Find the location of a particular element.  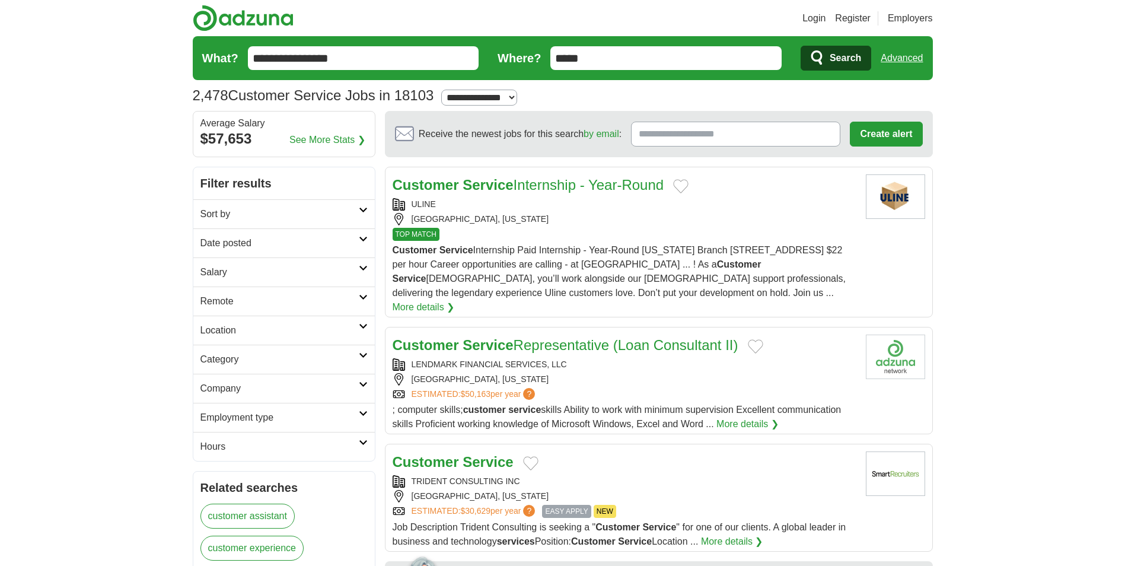

h2: Sort by is located at coordinates (279, 214).